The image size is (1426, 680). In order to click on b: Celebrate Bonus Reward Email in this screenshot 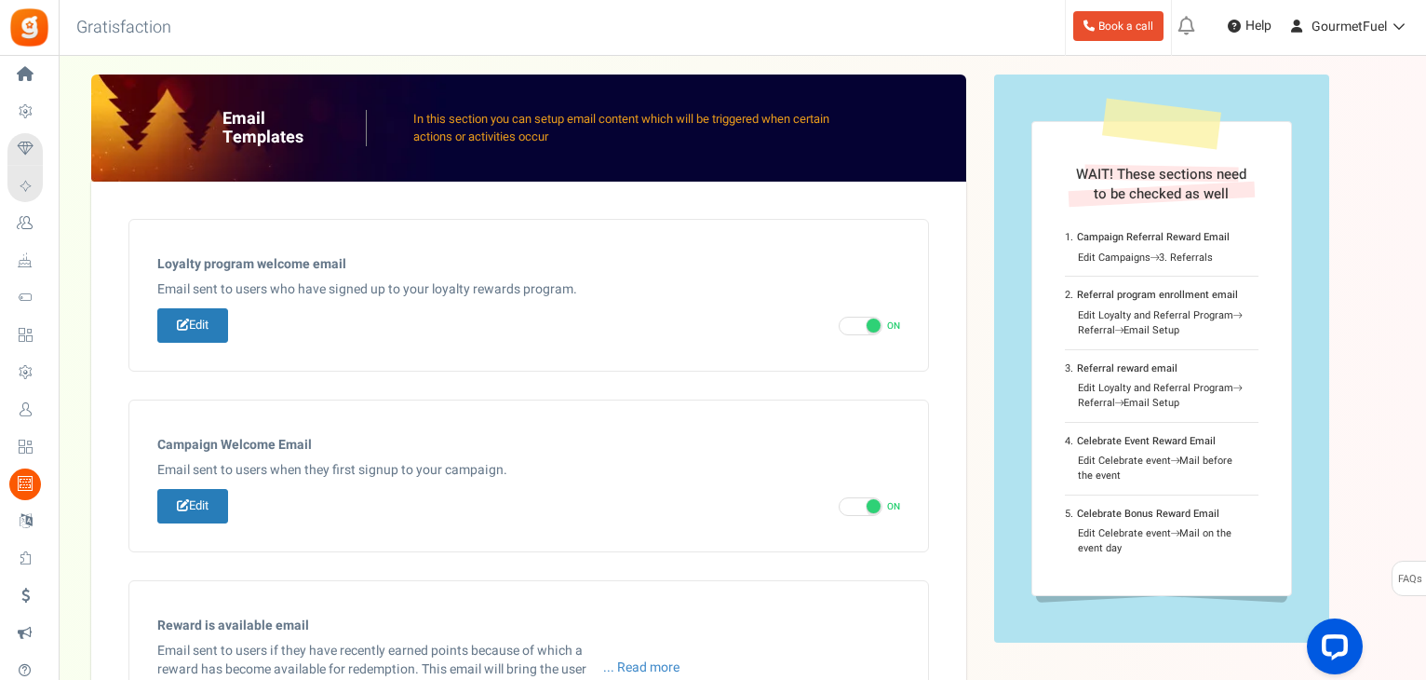, I will do `click(1148, 513)`.